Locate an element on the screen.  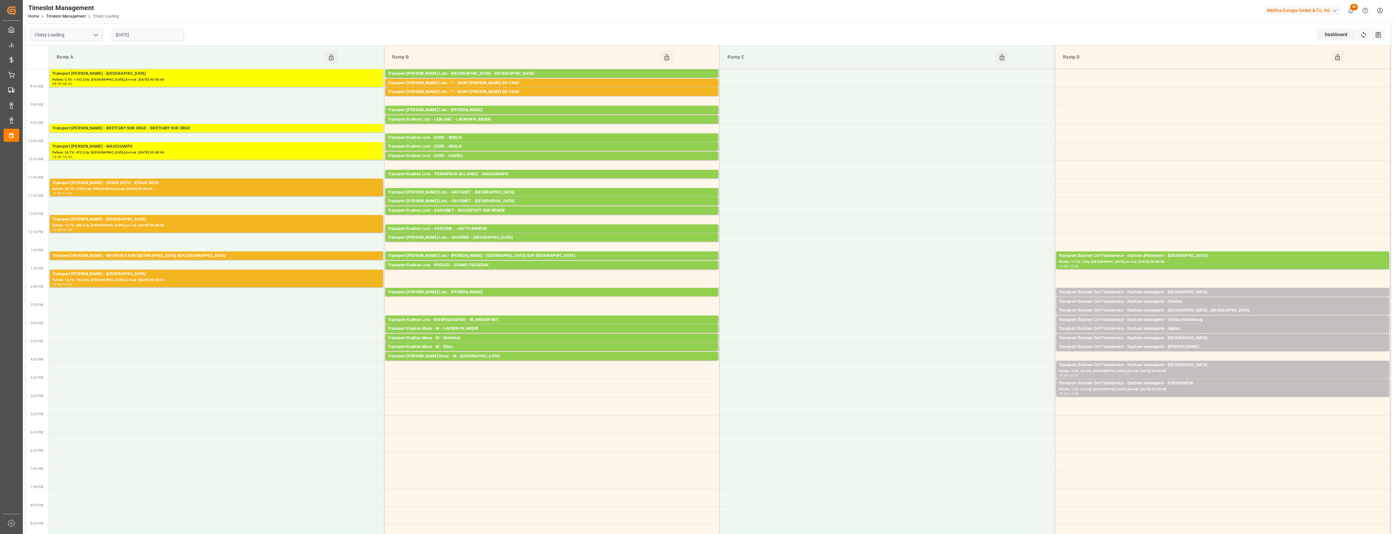
div: Transport Kuehne Mess - M - Brebières is located at coordinates (552, 338).